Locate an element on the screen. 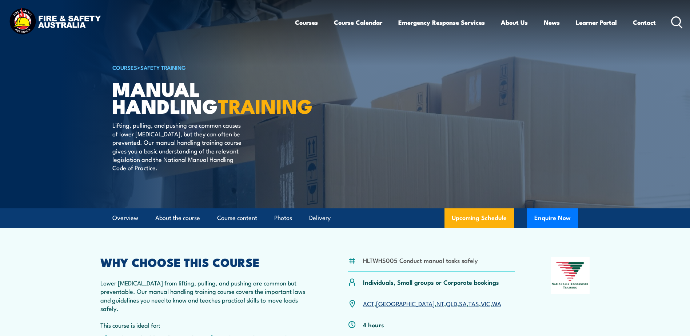 This screenshot has width=690, height=336. a: VIC is located at coordinates (485, 303).